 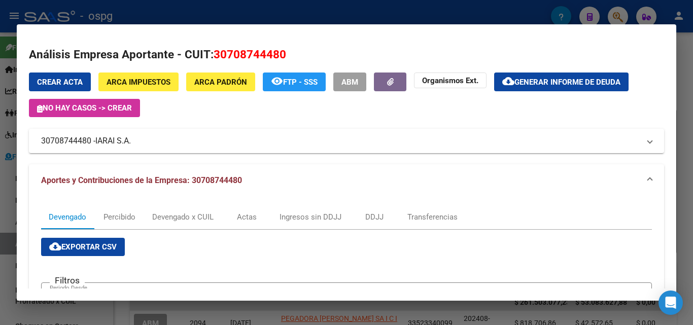 What do you see at coordinates (84, 108) in the screenshot?
I see `span: No hay casos -> Crear` at bounding box center [84, 108].